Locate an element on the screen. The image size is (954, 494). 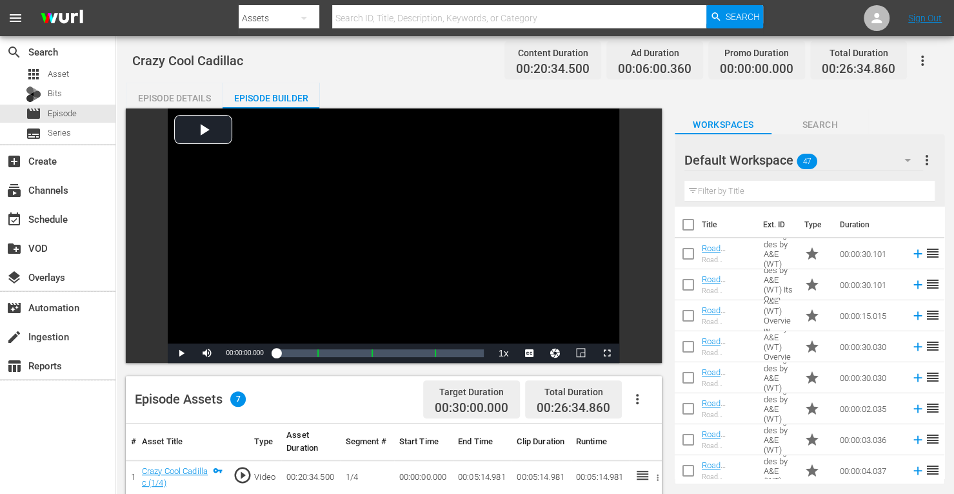
div: Road Renegades by A&E (WT) Overview Gnarly 30 is located at coordinates (728, 352).